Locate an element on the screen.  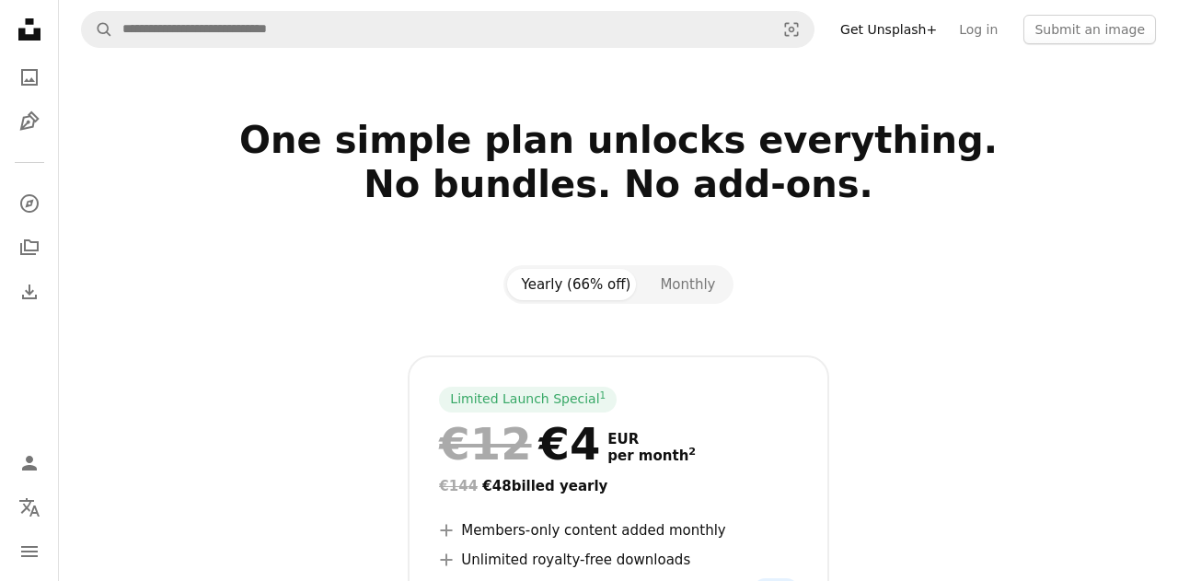
button: Monthly is located at coordinates (688, 284).